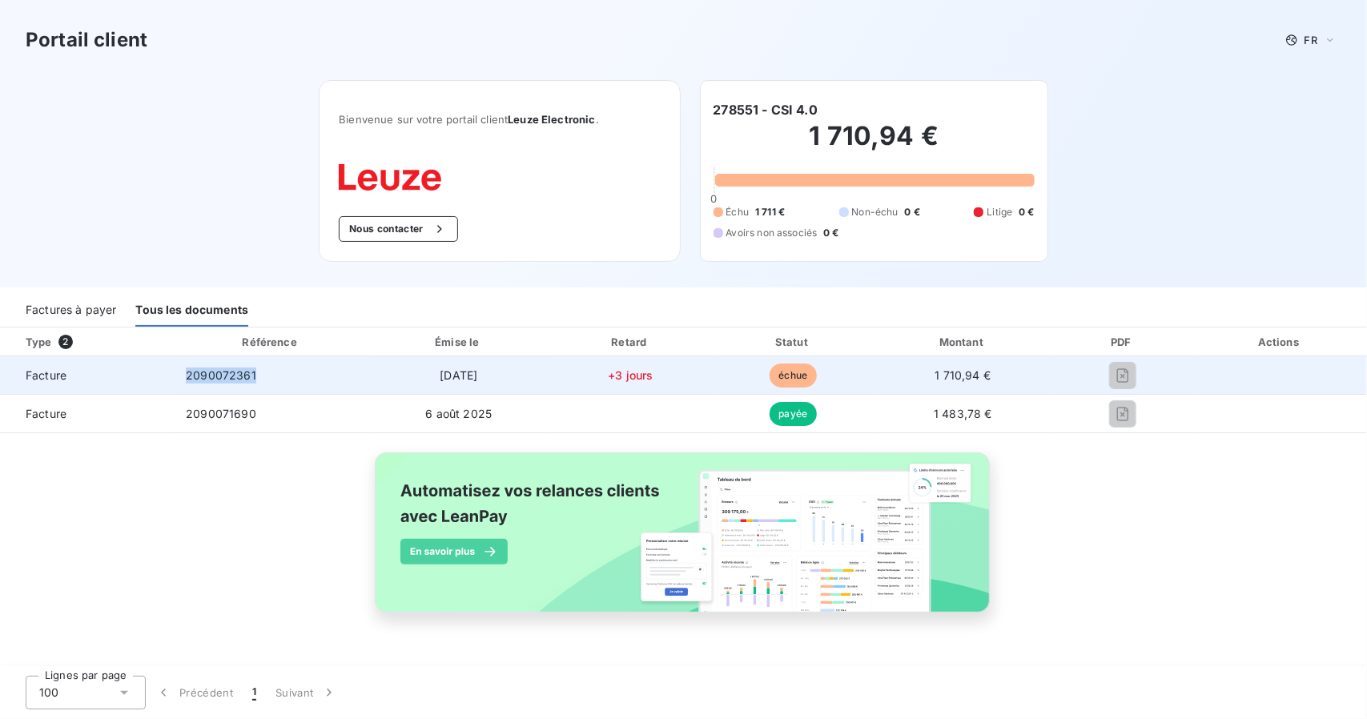 This screenshot has width=1367, height=719. I want to click on div: Statut, so click(793, 342).